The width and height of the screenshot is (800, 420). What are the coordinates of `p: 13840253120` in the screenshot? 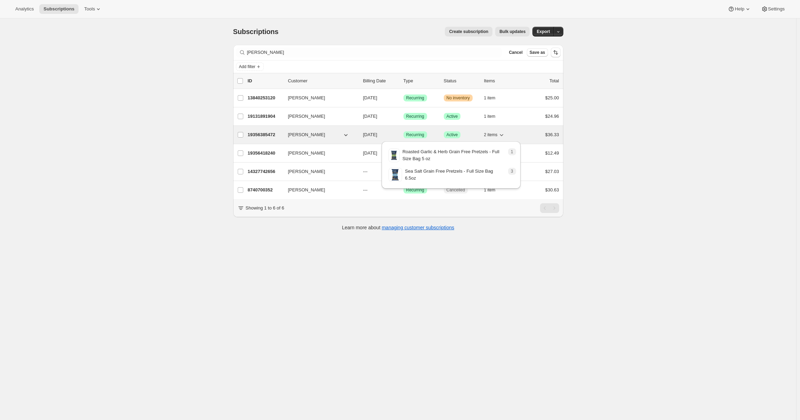 It's located at (265, 98).